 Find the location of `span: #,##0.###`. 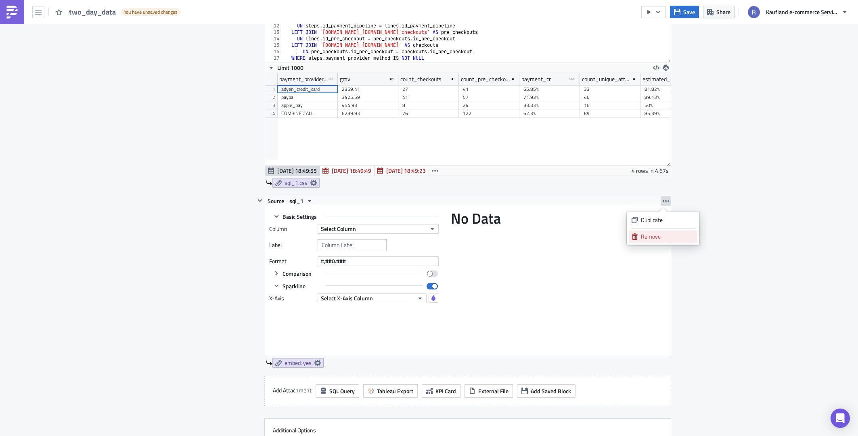

span: #,##0.### is located at coordinates (333, 261).